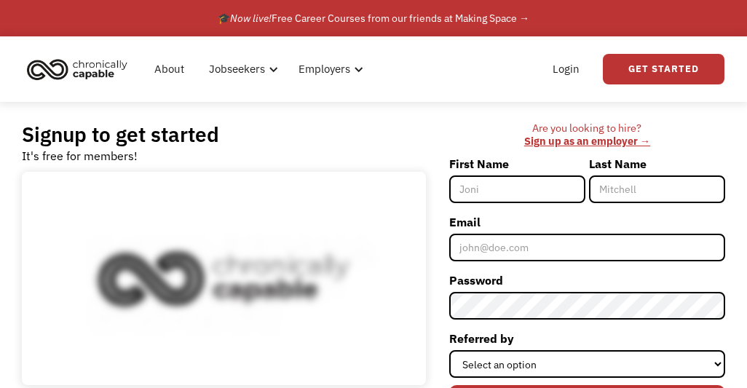  Describe the element at coordinates (77, 69) in the screenshot. I see `img: Chronically Capable logo` at that location.